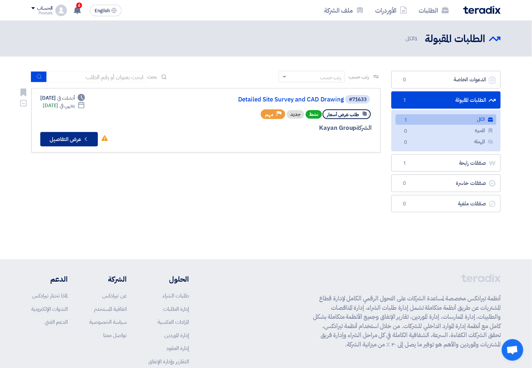 This screenshot has width=532, height=368. Describe the element at coordinates (512, 350) in the screenshot. I see `div: Open chat` at that location.